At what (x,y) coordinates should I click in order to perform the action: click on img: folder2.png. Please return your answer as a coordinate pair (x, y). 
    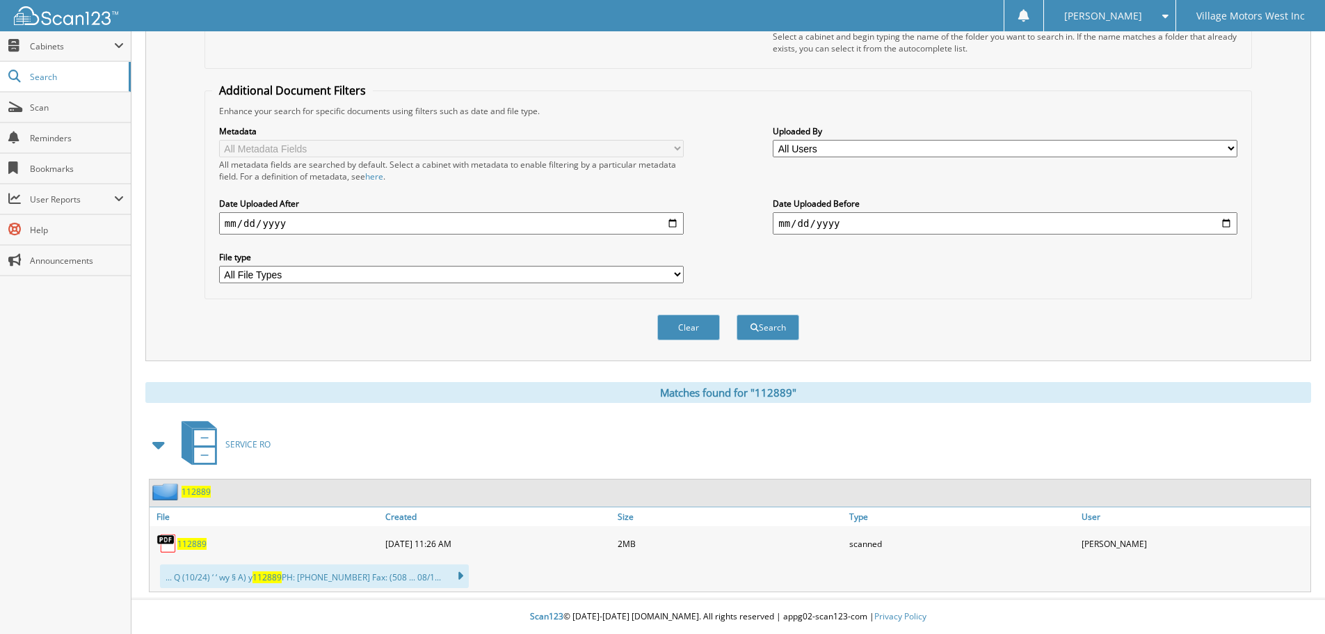
    Looking at the image, I should click on (167, 491).